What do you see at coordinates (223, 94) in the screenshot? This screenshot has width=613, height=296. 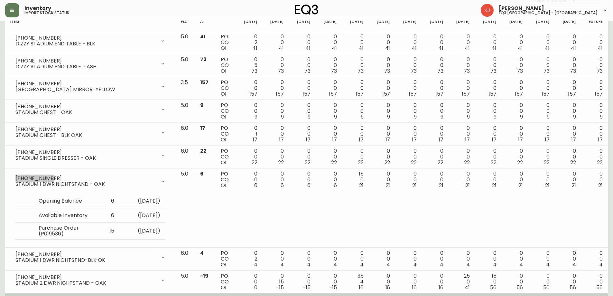 I see `span: OI` at bounding box center [223, 94].